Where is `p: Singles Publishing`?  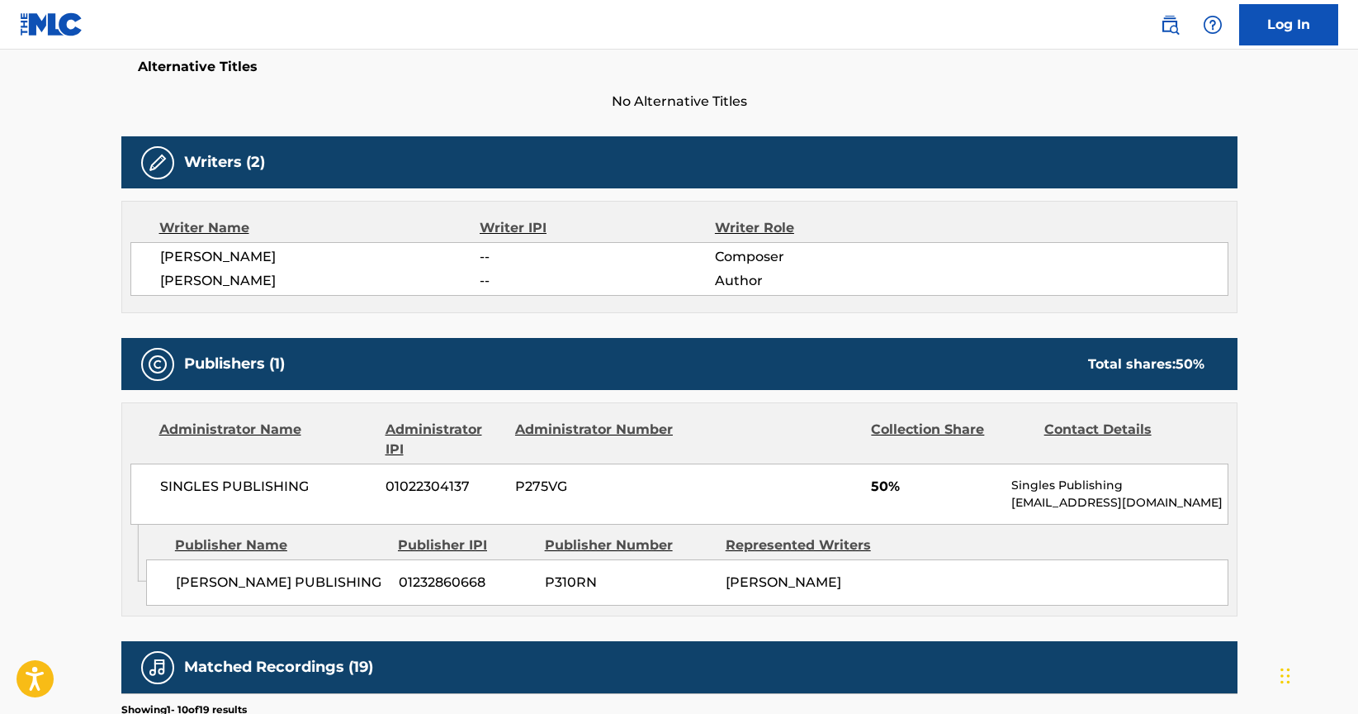 p: Singles Publishing is located at coordinates (1119, 485).